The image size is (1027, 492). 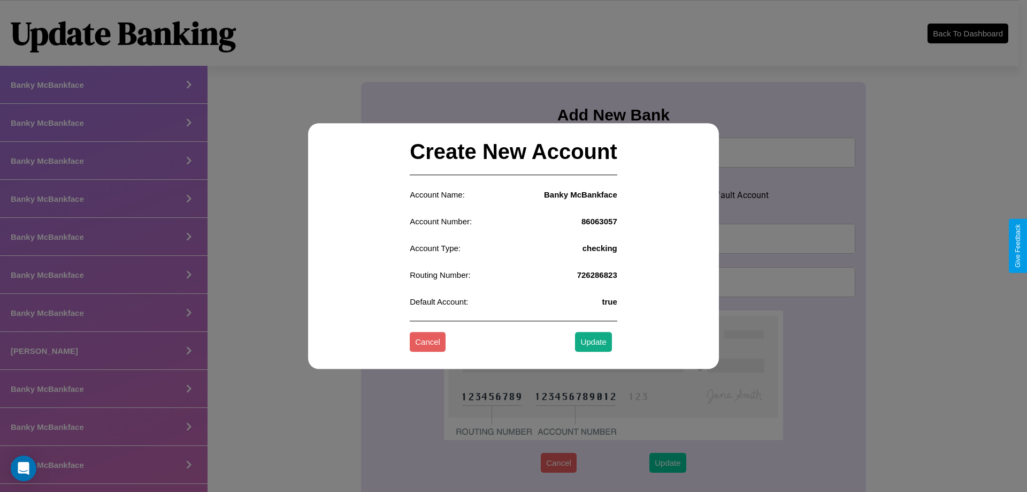 What do you see at coordinates (599, 221) in the screenshot?
I see `h4: 86063057` at bounding box center [599, 221].